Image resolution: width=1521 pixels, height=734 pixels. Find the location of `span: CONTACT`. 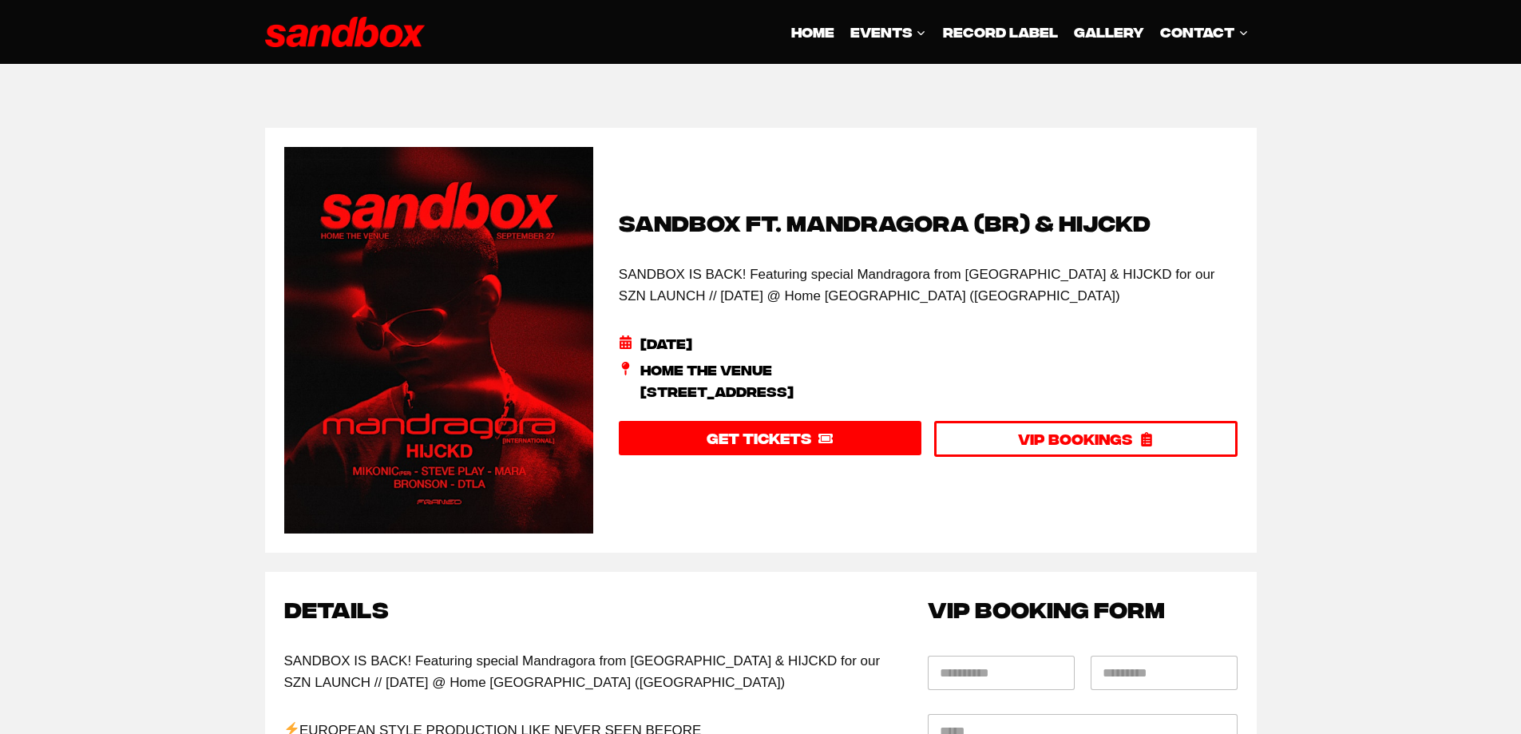

span: CONTACT is located at coordinates (1204, 31).